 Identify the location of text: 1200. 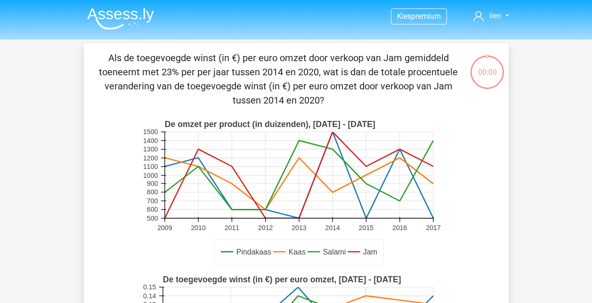
(150, 158).